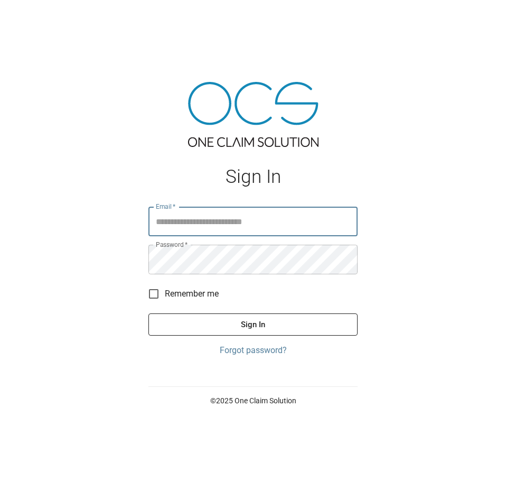  I want to click on span: Remember me, so click(192, 294).